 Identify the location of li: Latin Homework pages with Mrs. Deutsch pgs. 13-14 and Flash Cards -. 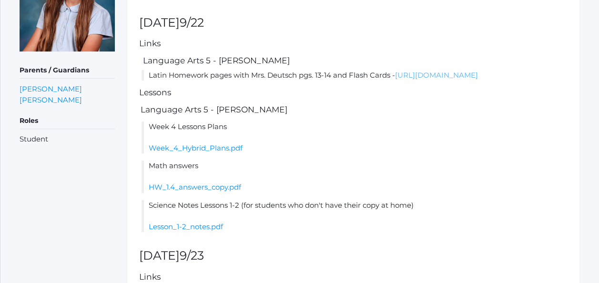
(355, 75).